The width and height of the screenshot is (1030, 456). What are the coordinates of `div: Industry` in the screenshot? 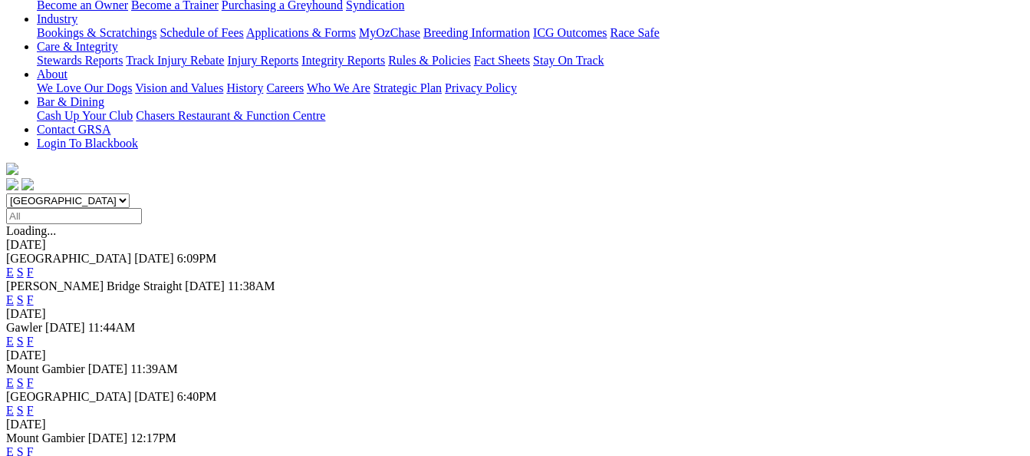 It's located at (530, 33).